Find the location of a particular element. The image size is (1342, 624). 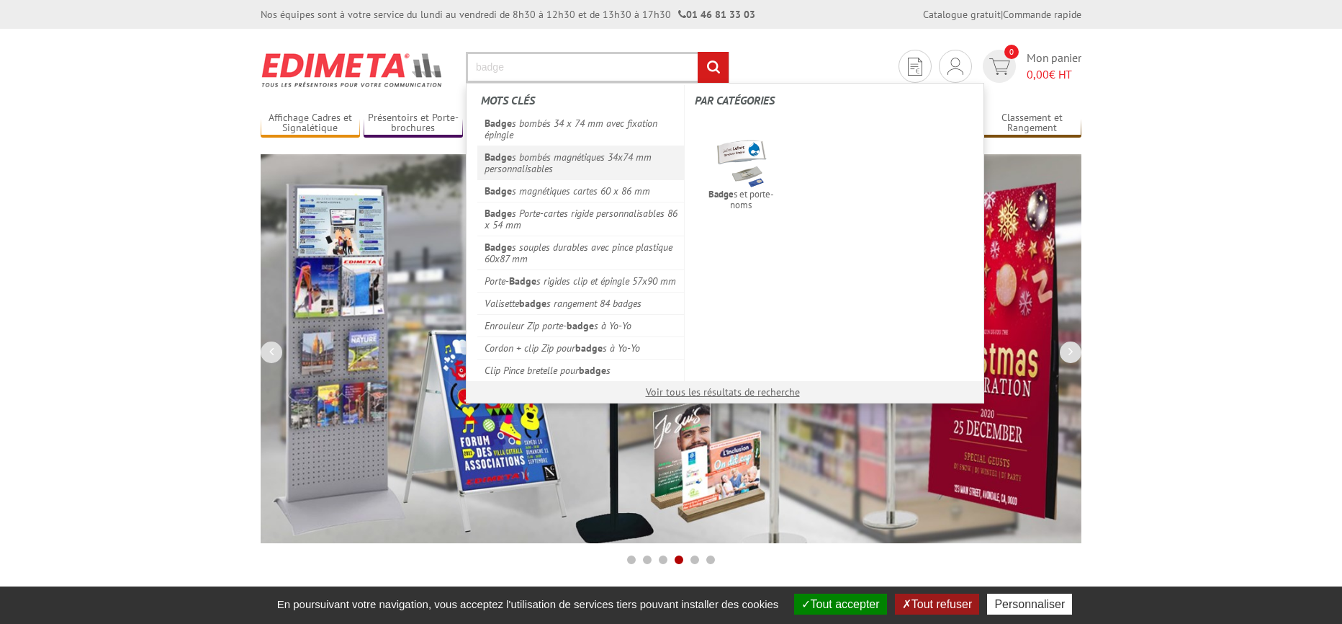

img: Présentoir, panneau, stand - Edimeta - PLV, affichage, mobilier bureau, entreprise is located at coordinates (352, 70).